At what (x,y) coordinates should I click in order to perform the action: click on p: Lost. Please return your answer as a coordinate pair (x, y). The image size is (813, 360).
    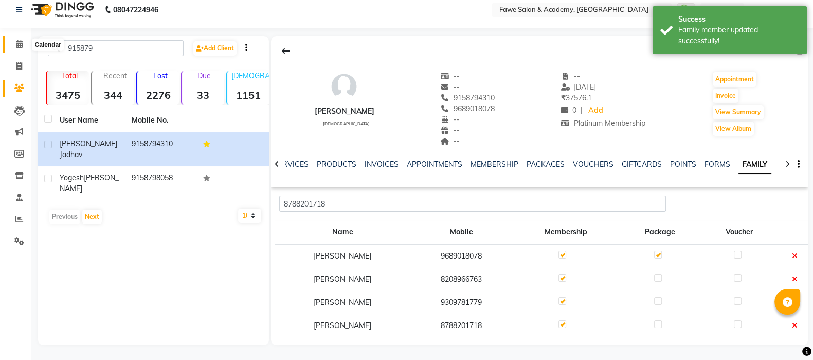
    Looking at the image, I should click on (160, 76).